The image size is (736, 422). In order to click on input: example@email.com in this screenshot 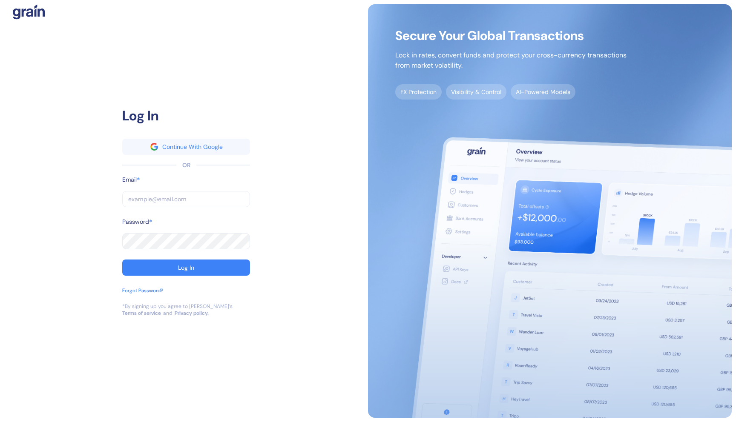, I will do `click(186, 199)`.